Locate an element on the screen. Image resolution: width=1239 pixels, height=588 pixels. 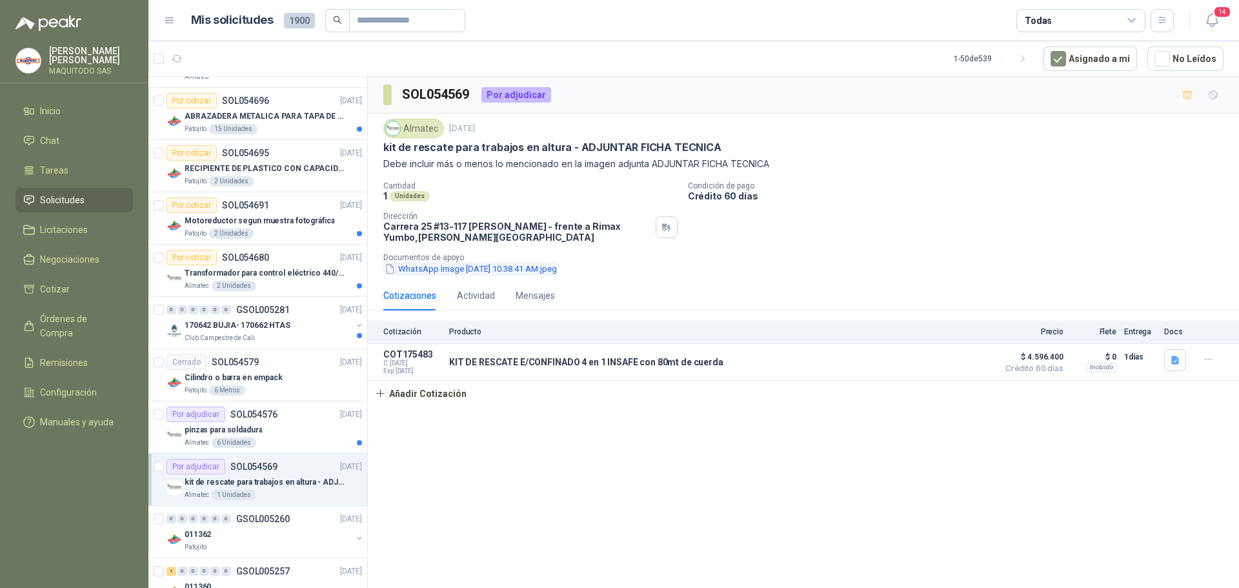
p: Almatec is located at coordinates (197, 495).